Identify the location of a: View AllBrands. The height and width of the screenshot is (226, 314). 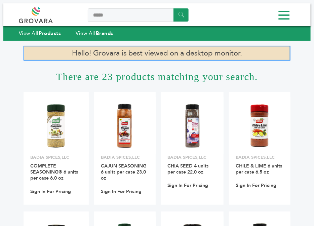
(95, 33).